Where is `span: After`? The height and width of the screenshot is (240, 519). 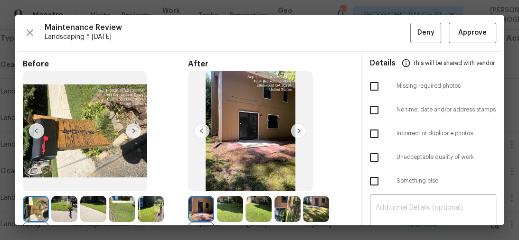
span: After is located at coordinates (271, 64).